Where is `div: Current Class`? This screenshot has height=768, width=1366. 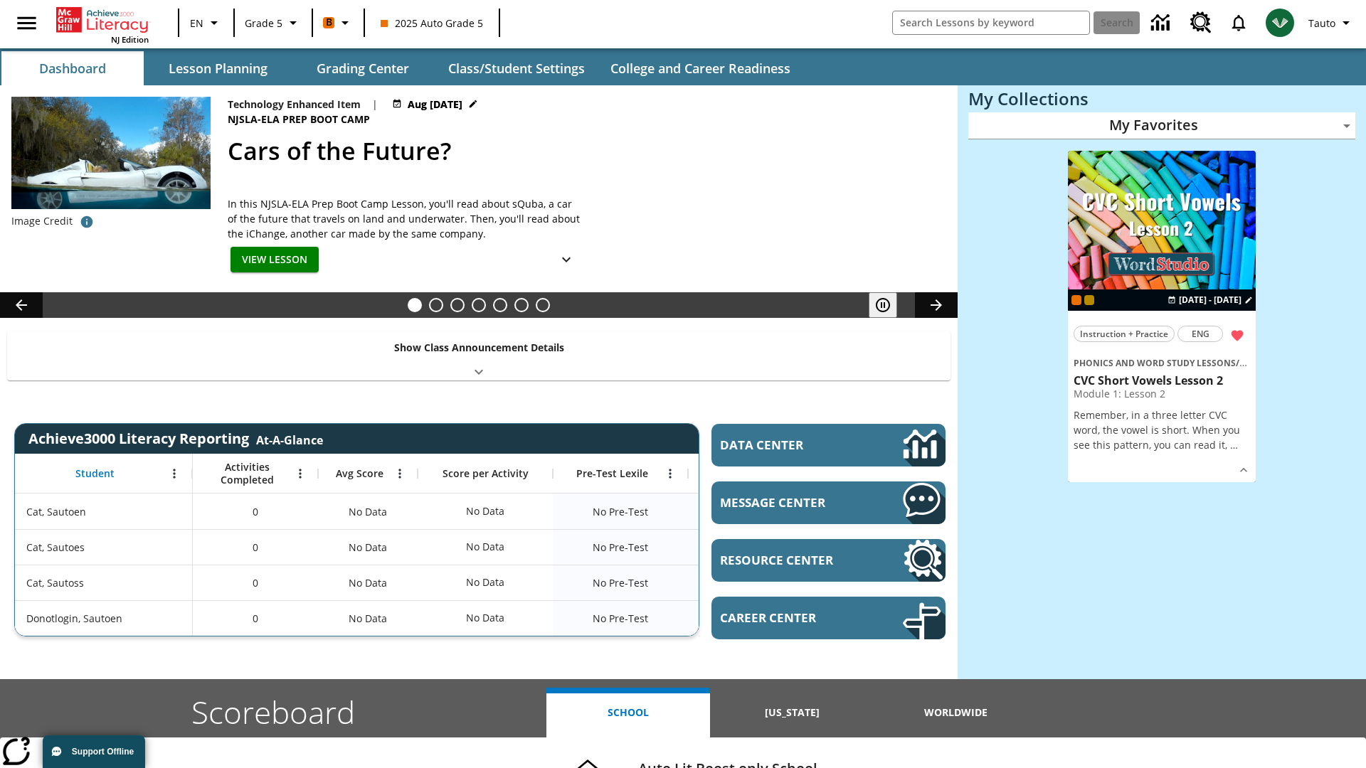
div: Current Class is located at coordinates (1076, 300).